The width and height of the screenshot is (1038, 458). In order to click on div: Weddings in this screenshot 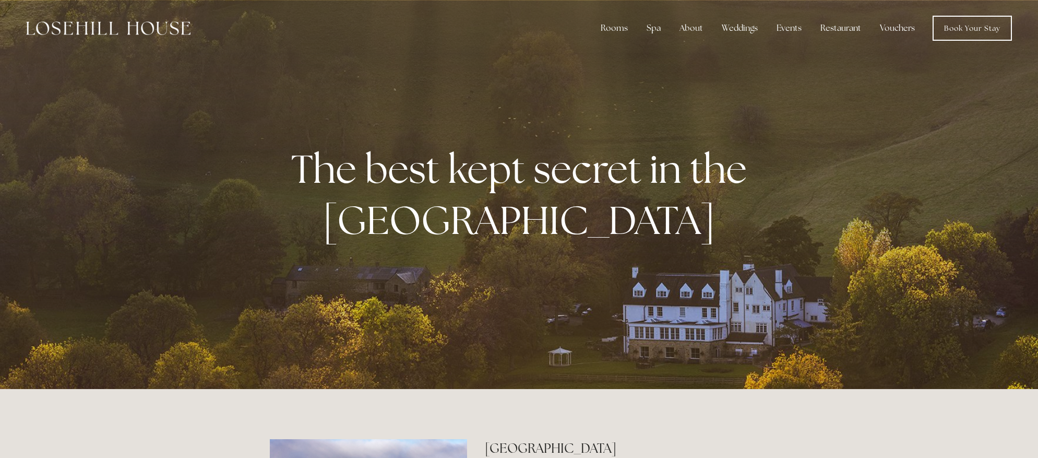, I will do `click(740, 28)`.